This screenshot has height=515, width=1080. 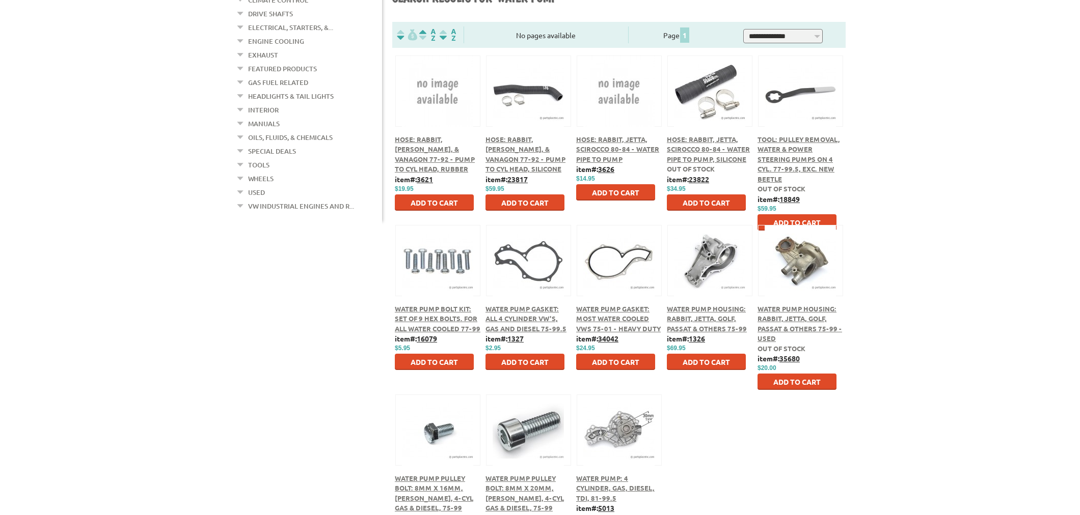 What do you see at coordinates (259, 165) in the screenshot?
I see `a: Tools` at bounding box center [259, 165].